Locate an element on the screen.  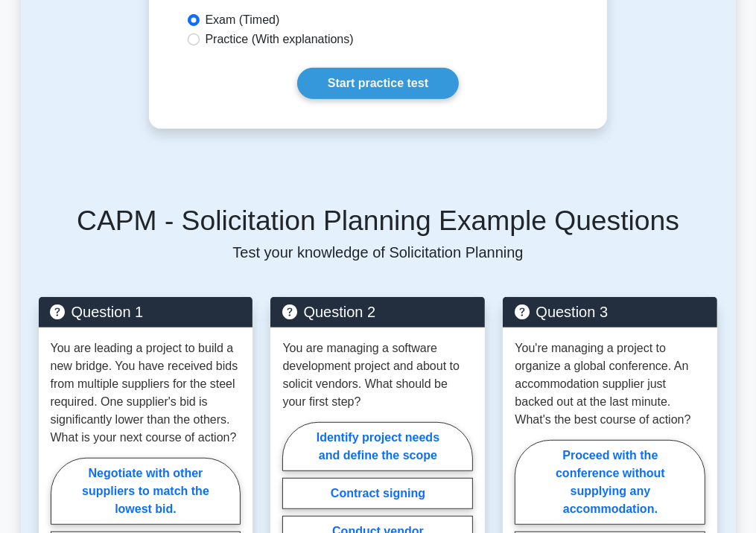
p: Test your knowledge of Solicitation Planning is located at coordinates (378, 252).